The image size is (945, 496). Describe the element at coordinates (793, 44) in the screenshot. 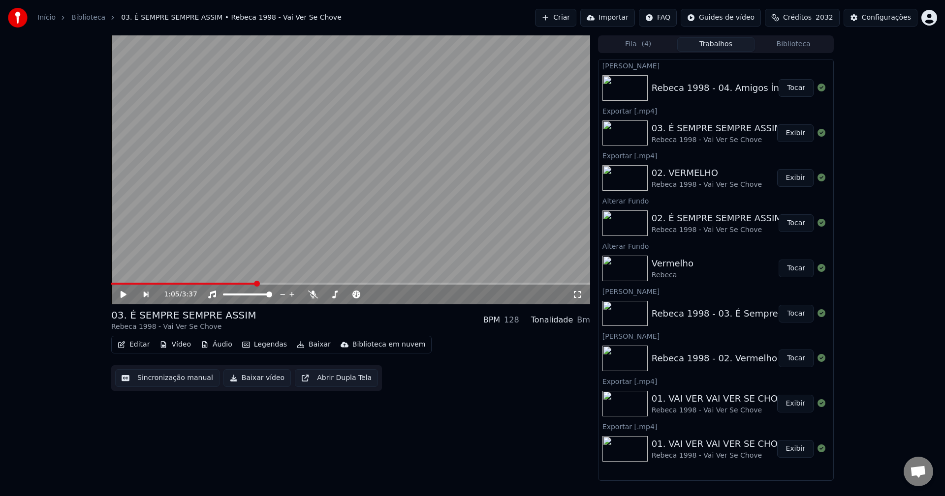

I see `button: Biblioteca` at that location.